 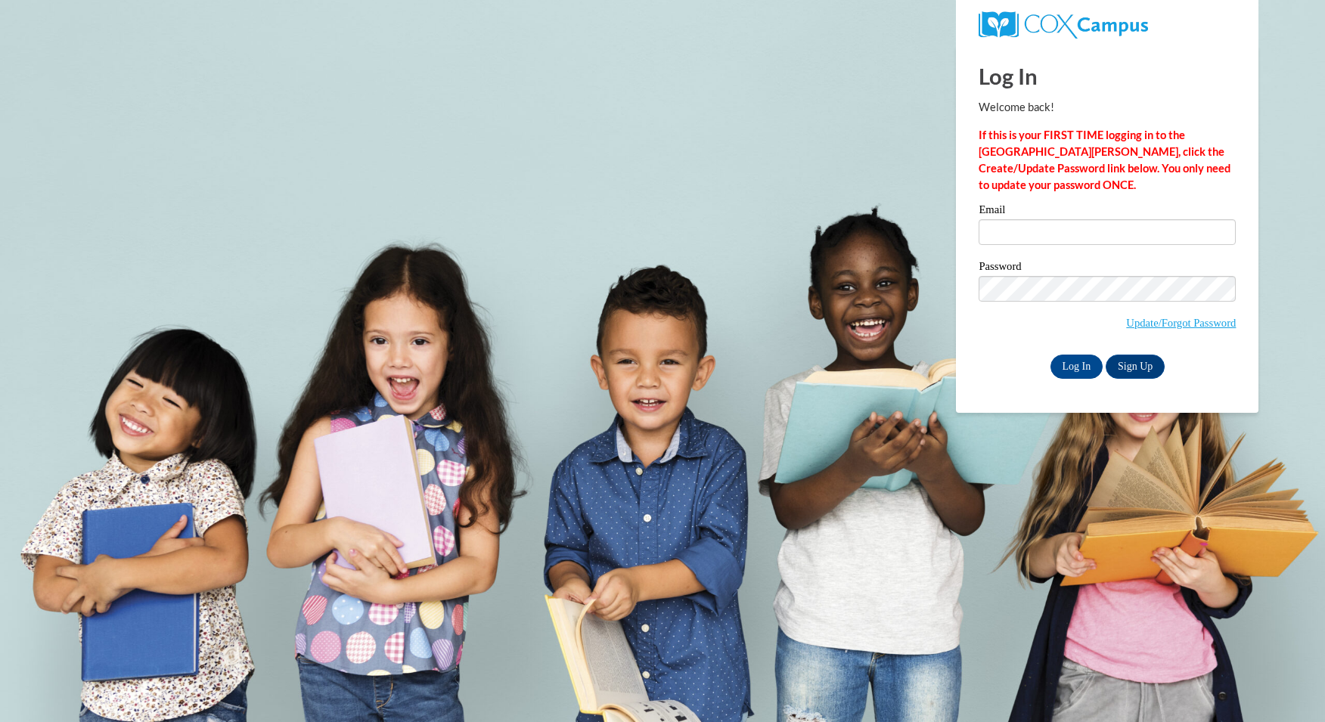 I want to click on a: Update/Forgot Password, so click(x=1180, y=323).